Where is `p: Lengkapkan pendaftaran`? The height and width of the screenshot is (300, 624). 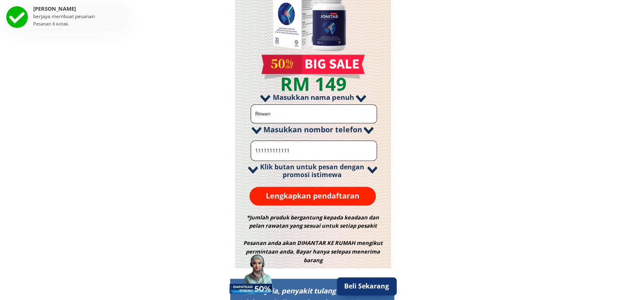 p: Lengkapkan pendaftaran is located at coordinates (313, 196).